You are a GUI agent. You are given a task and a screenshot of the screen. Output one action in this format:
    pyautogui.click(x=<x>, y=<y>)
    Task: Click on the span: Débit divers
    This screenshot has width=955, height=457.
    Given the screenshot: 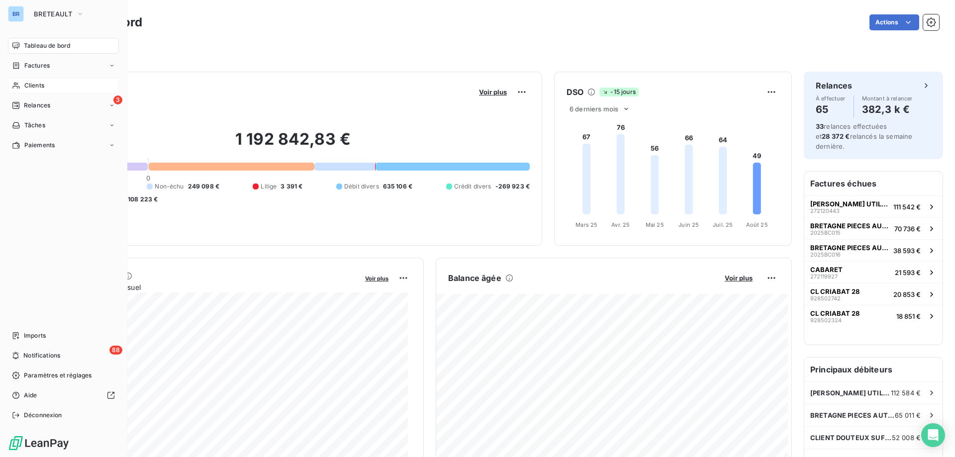 What is the action you would take?
    pyautogui.click(x=362, y=186)
    